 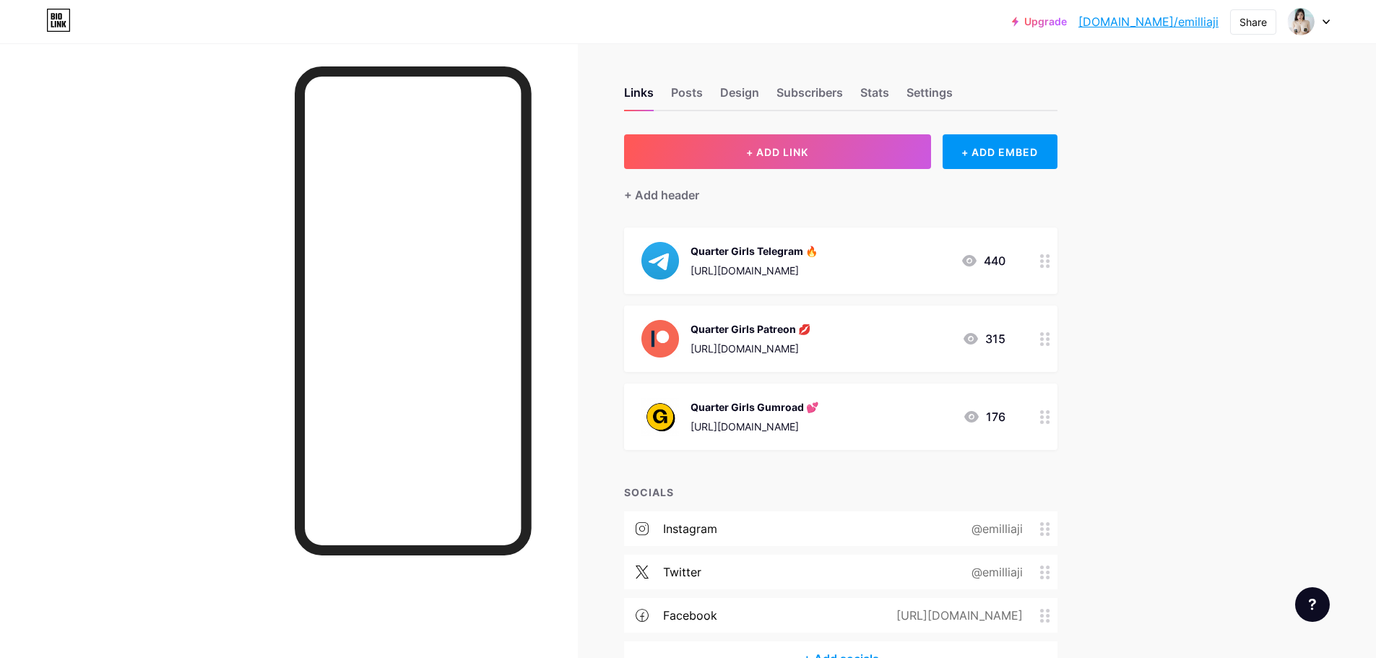 What do you see at coordinates (690, 529) in the screenshot?
I see `div: instagram` at bounding box center [690, 529].